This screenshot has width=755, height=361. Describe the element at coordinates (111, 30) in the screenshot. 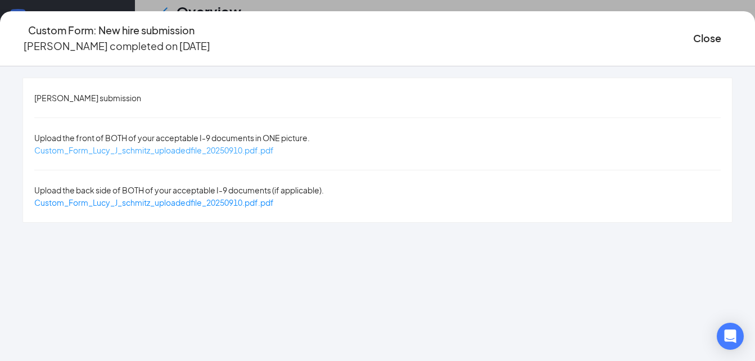

I see `h4: Custom Form: New hire submission` at that location.